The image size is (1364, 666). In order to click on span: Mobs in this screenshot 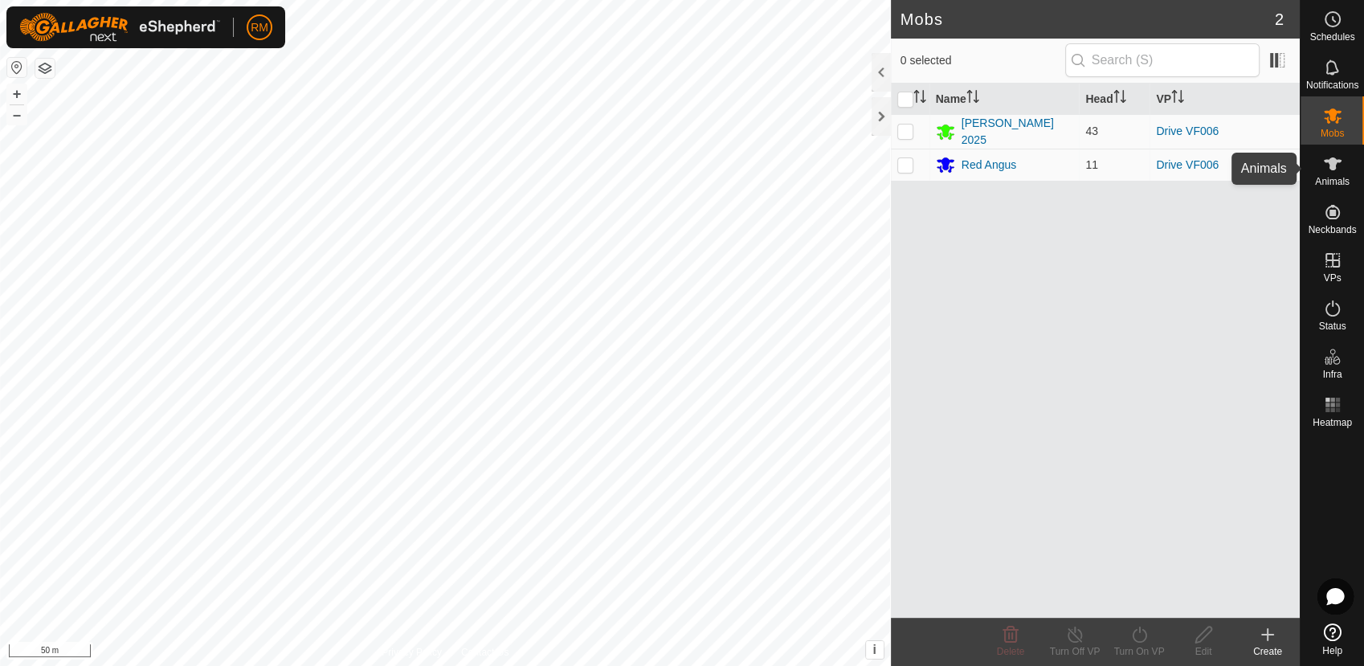, I will do `click(1332, 133)`.